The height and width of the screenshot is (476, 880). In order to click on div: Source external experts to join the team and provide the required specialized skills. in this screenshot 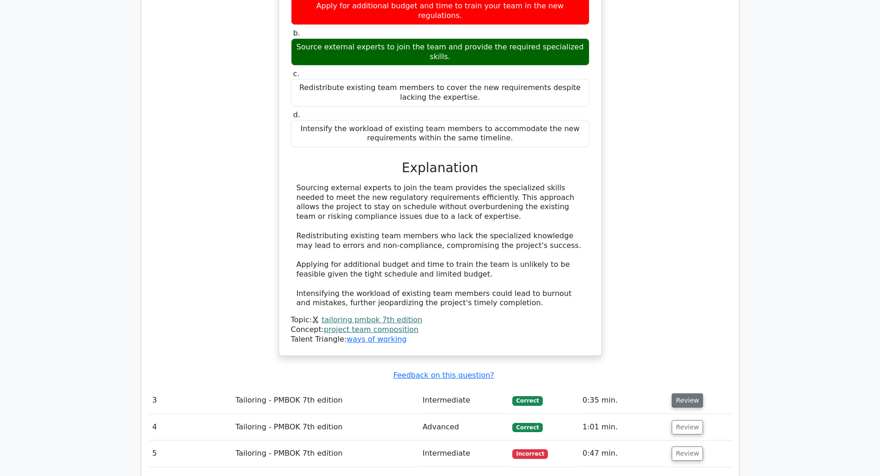, I will do `click(440, 52)`.